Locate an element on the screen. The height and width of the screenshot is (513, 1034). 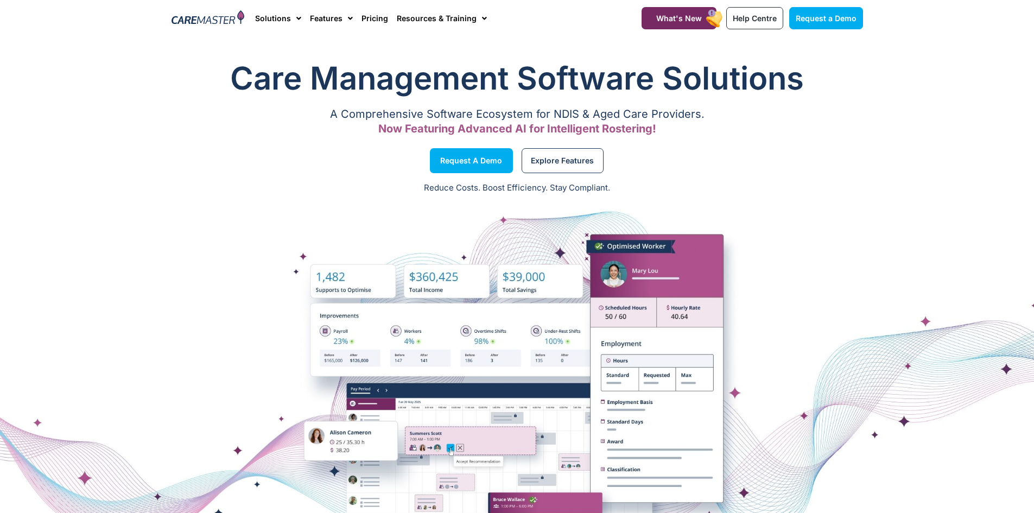
a: Explore Features is located at coordinates (562, 161).